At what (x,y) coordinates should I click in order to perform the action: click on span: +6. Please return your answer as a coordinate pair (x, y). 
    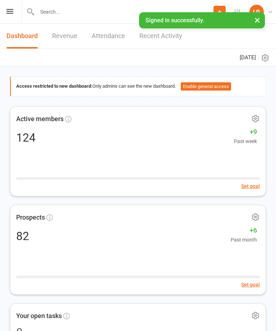
    Looking at the image, I should click on (243, 230).